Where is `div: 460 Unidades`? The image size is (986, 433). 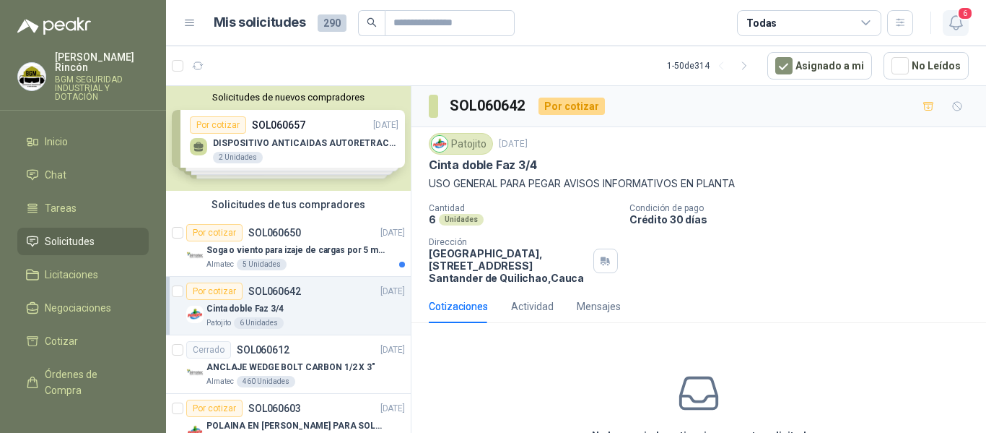
div: 460 Unidades is located at coordinates (266, 381).